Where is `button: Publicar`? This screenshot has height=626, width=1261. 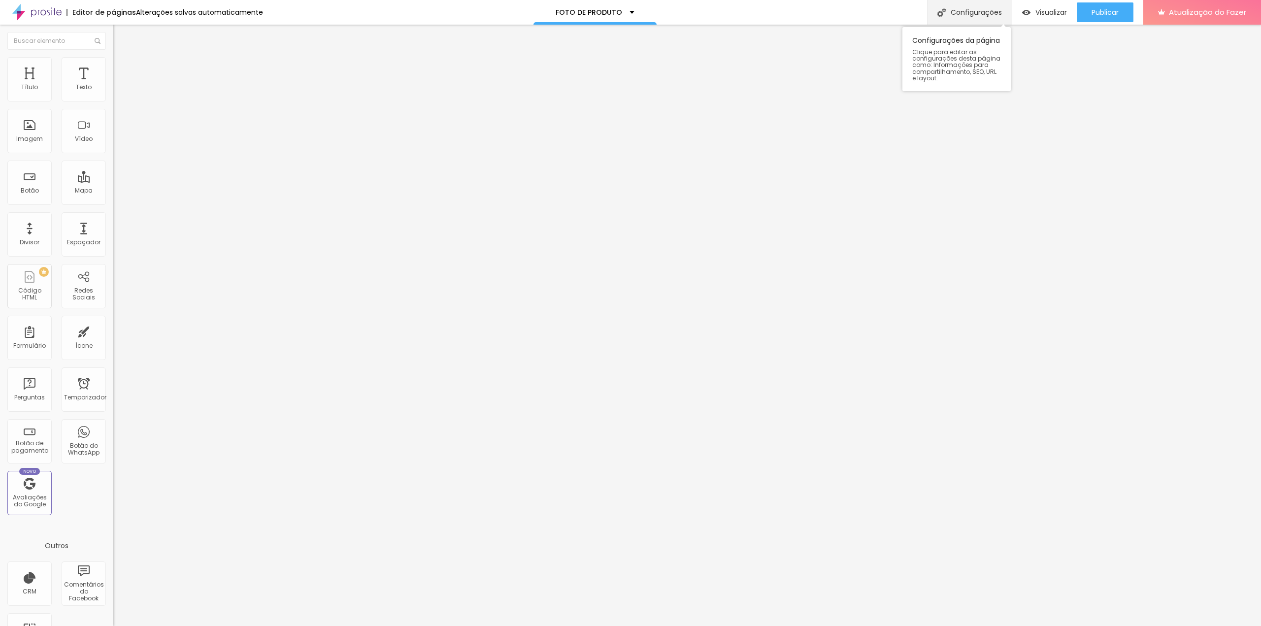 button: Publicar is located at coordinates (1105, 12).